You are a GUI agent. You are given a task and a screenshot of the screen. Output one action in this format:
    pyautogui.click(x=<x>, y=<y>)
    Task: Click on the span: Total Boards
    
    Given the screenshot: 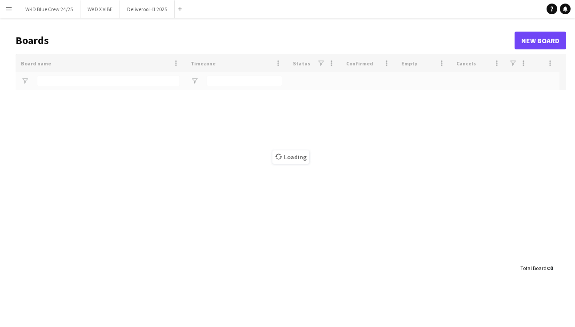 What is the action you would take?
    pyautogui.click(x=535, y=268)
    